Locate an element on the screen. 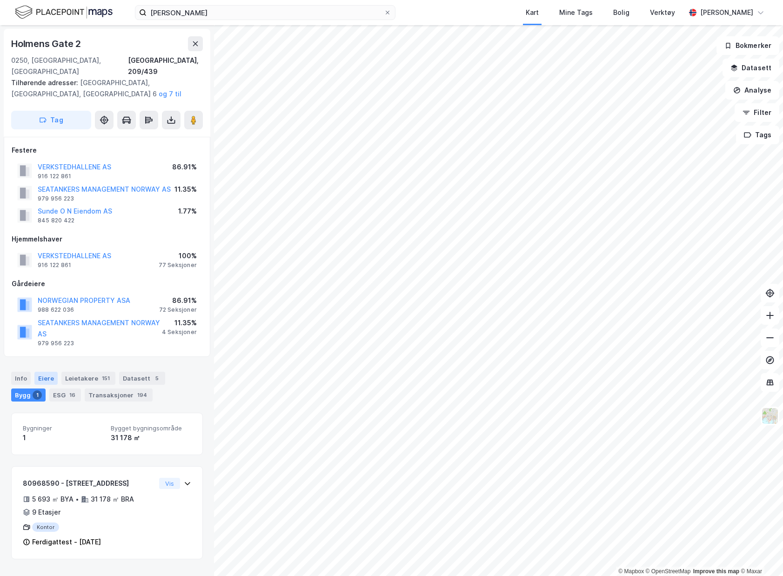 The height and width of the screenshot is (576, 783). button: Bokmerker is located at coordinates (748, 46).